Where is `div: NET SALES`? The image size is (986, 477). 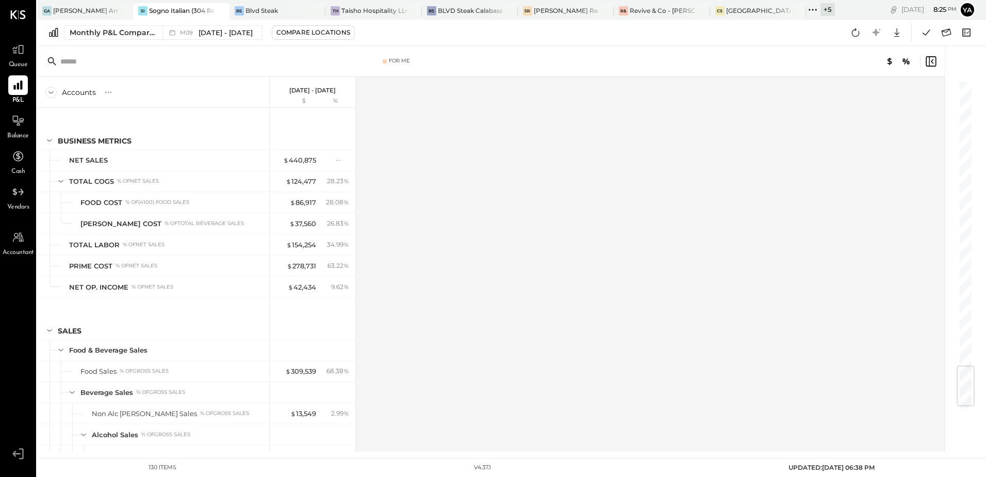 div: NET SALES is located at coordinates (88, 160).